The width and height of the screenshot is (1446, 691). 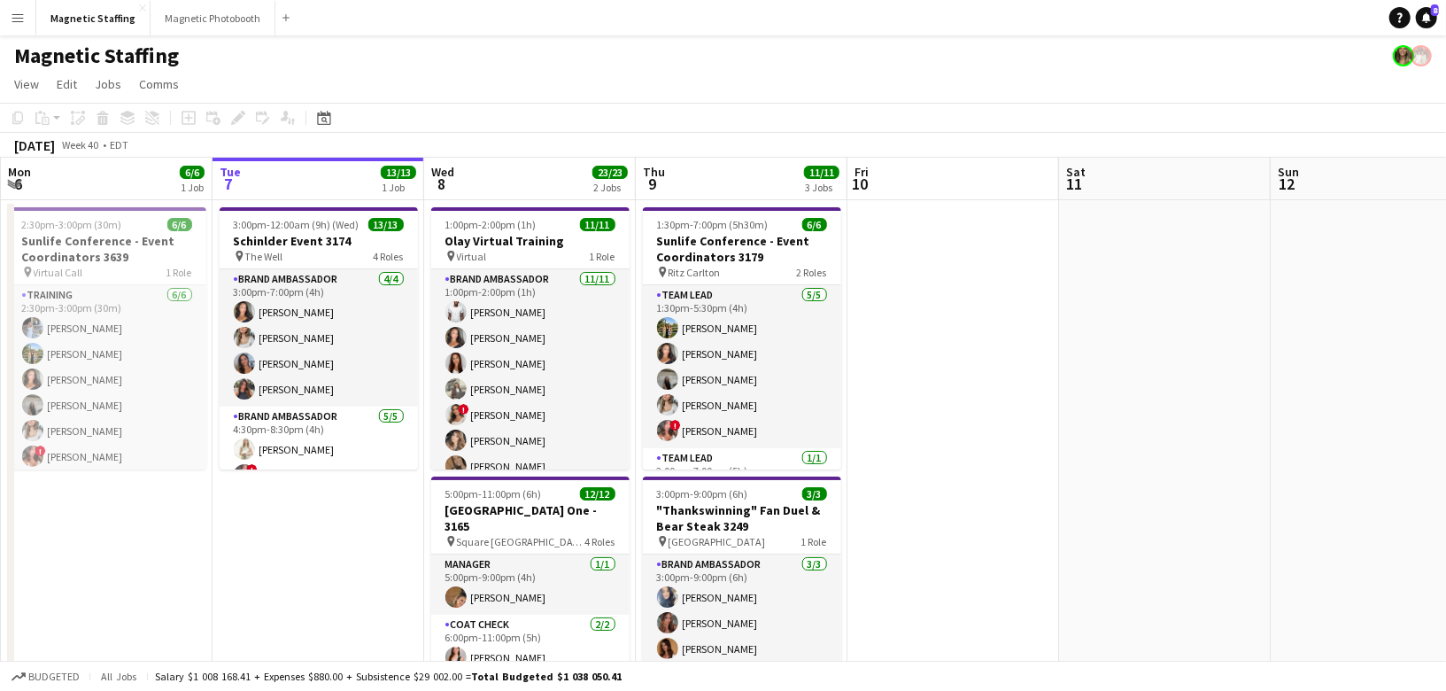 What do you see at coordinates (1074, 183) in the screenshot?
I see `span: 11` at bounding box center [1074, 183].